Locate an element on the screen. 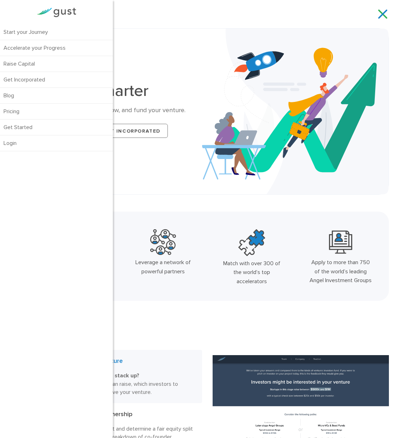 The width and height of the screenshot is (415, 438). div: Match with over 300 of the world’s top accelerators is located at coordinates (252, 272).